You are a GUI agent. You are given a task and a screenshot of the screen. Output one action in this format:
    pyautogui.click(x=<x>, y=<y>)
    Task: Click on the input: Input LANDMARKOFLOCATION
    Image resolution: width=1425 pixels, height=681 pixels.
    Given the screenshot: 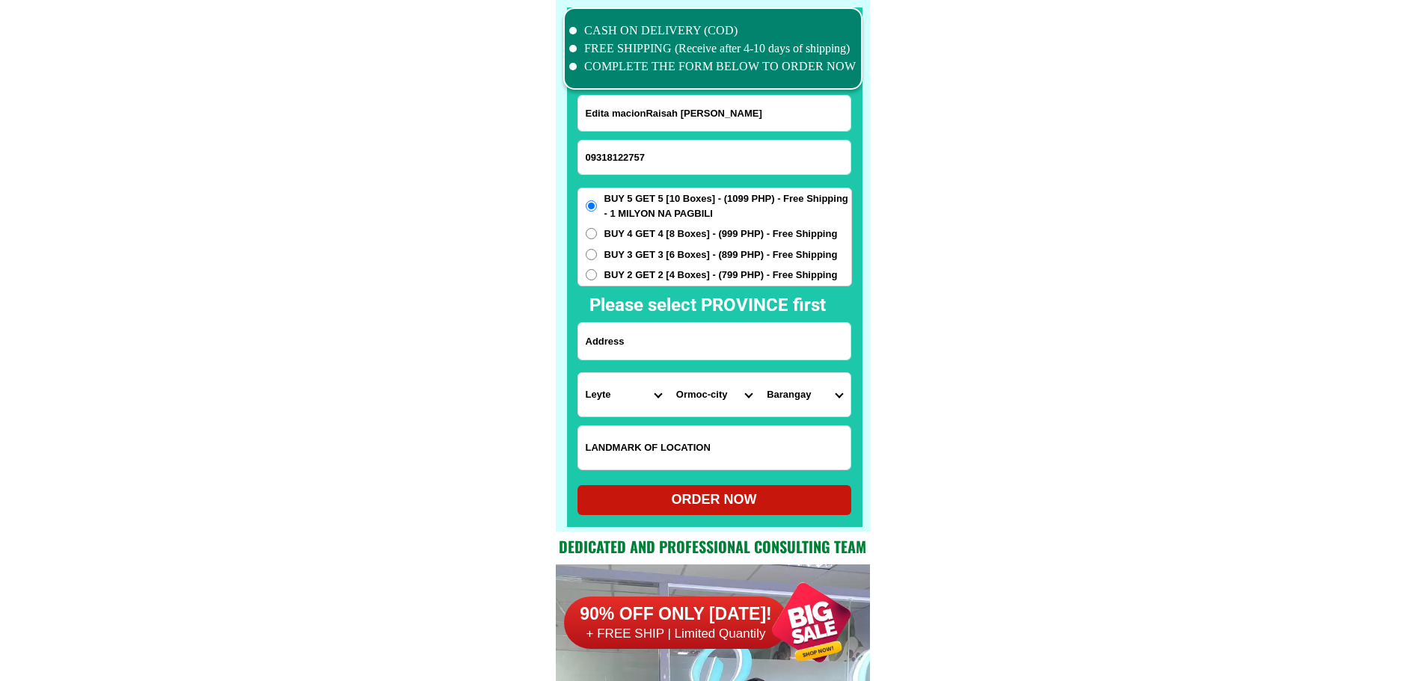 What is the action you would take?
    pyautogui.click(x=714, y=448)
    